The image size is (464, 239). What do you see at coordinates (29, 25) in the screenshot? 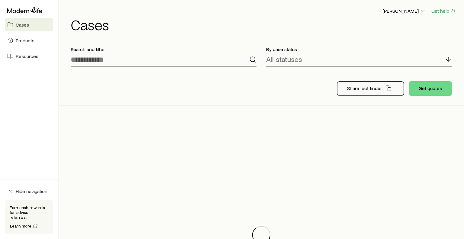
I see `a: Cases` at bounding box center [29, 25].